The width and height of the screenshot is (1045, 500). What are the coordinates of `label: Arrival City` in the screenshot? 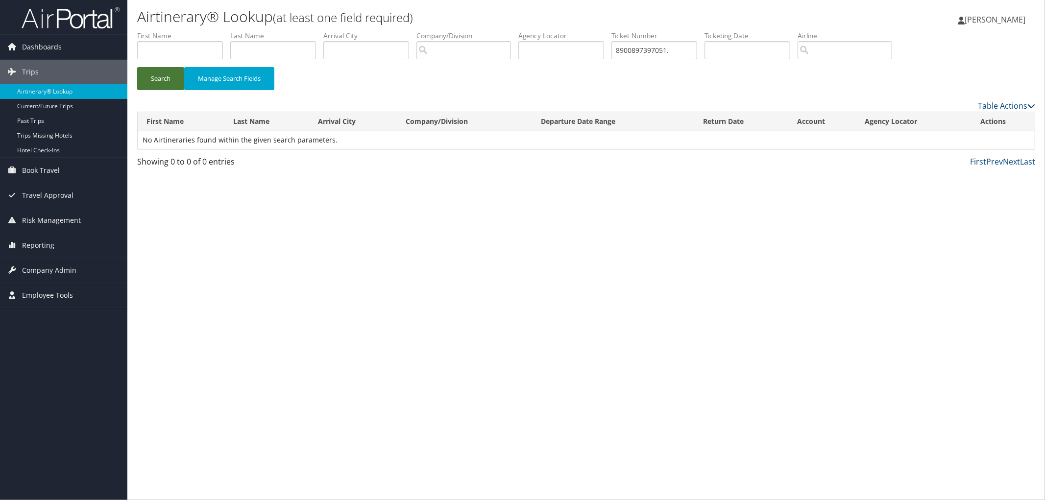 It's located at (370, 36).